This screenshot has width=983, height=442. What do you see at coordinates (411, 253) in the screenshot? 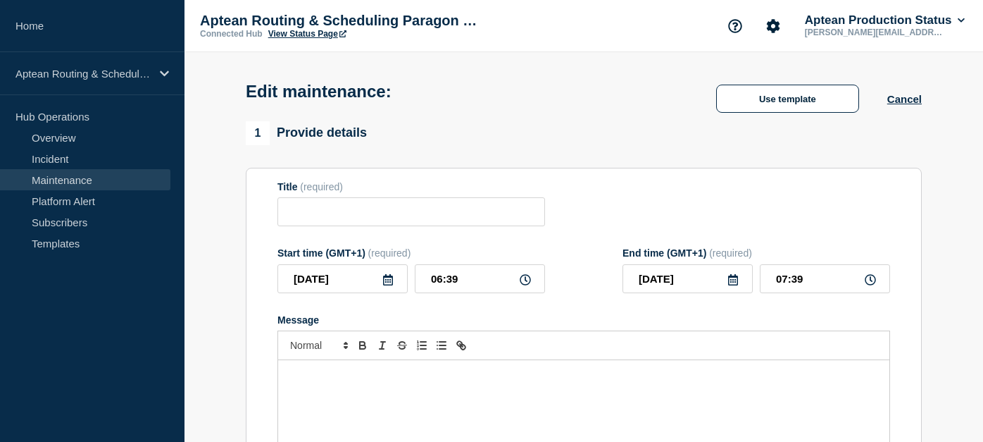
I see `div: Start time (GMT+1)` at bounding box center [411, 253].